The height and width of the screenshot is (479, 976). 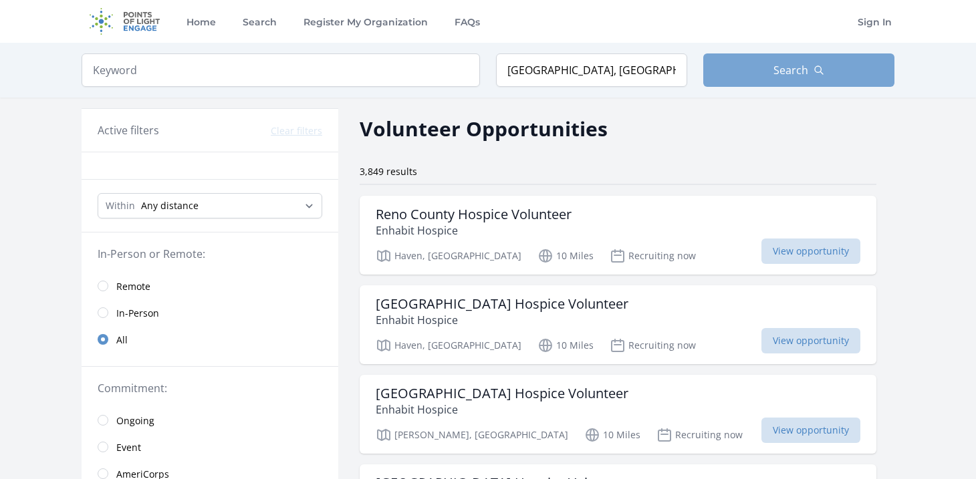 I want to click on button: Clear filters, so click(x=296, y=131).